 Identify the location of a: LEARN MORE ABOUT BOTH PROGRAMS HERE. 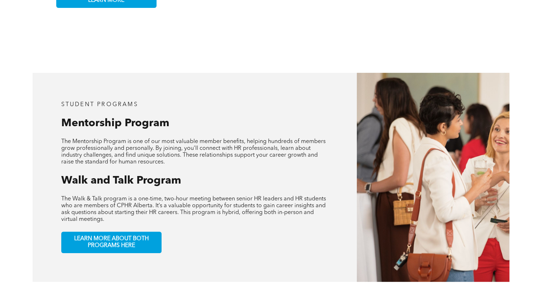
(111, 242).